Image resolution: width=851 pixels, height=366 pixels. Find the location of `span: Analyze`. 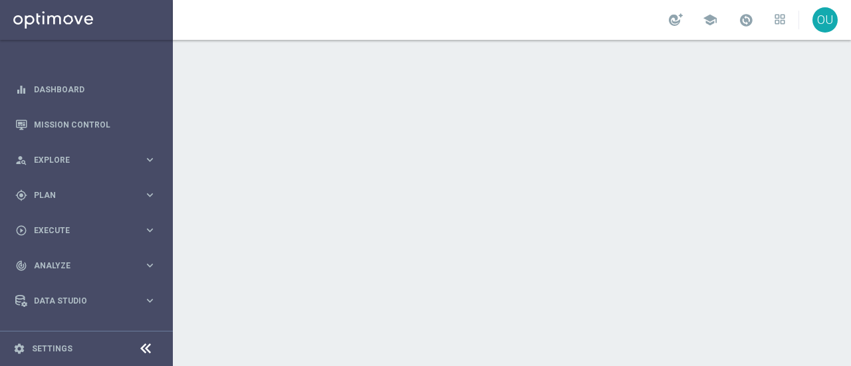

span: Analyze is located at coordinates (88, 266).